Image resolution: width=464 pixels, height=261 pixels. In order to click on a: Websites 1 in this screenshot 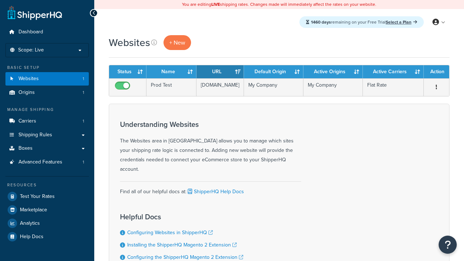, I will do `click(47, 79)`.